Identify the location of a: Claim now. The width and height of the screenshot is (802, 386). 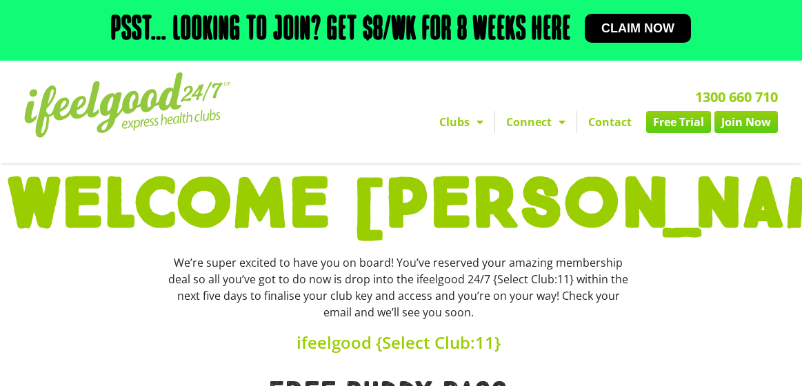
(638, 28).